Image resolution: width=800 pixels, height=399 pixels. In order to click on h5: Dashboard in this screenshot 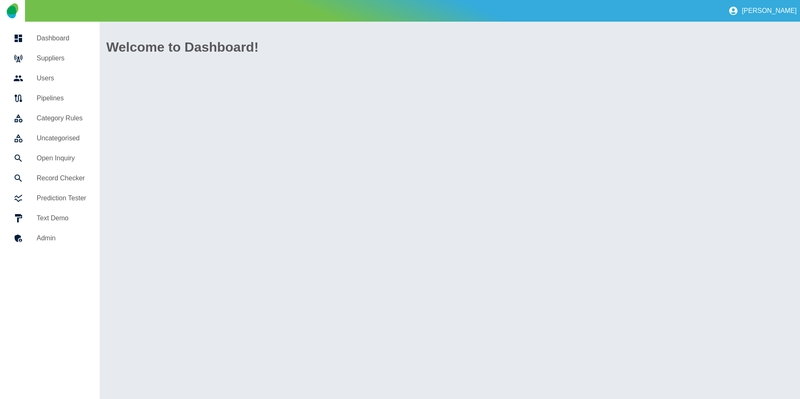, I will do `click(61, 38)`.